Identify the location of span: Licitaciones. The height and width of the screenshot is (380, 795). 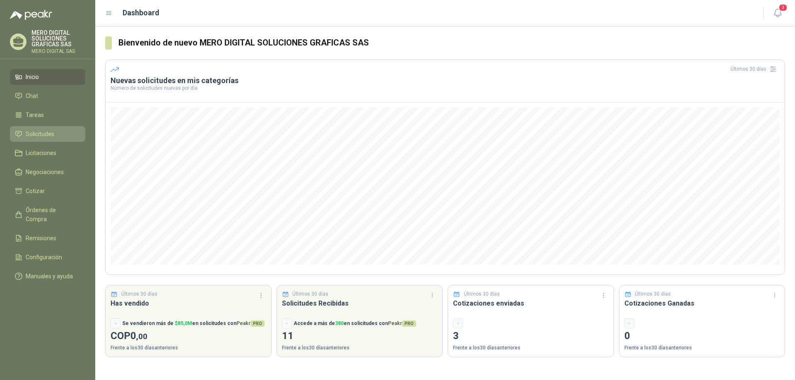
(41, 153).